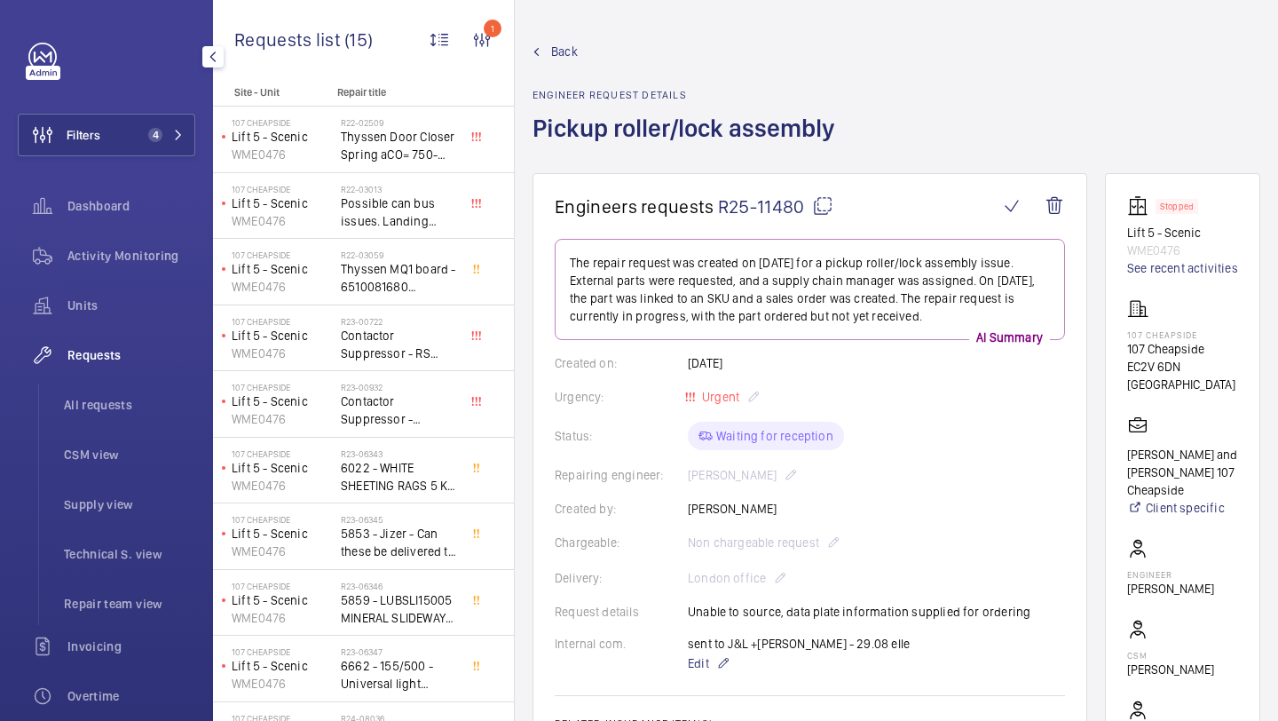  Describe the element at coordinates (1171, 574) in the screenshot. I see `p: Engineer` at that location.